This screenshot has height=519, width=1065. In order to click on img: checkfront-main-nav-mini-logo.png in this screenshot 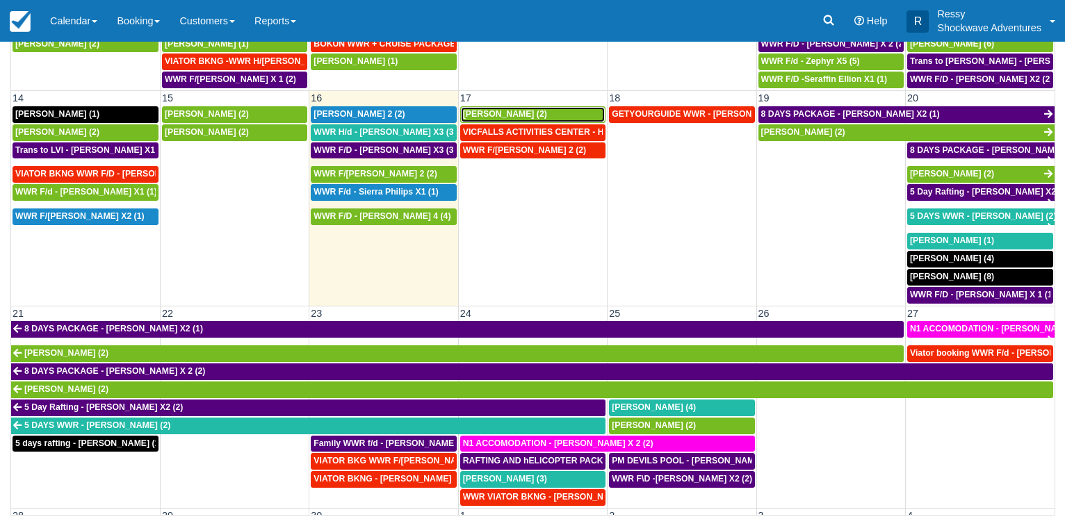, I will do `click(20, 22)`.